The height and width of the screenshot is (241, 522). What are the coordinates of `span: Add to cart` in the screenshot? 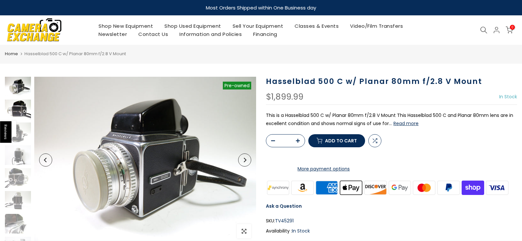 It's located at (341, 141).